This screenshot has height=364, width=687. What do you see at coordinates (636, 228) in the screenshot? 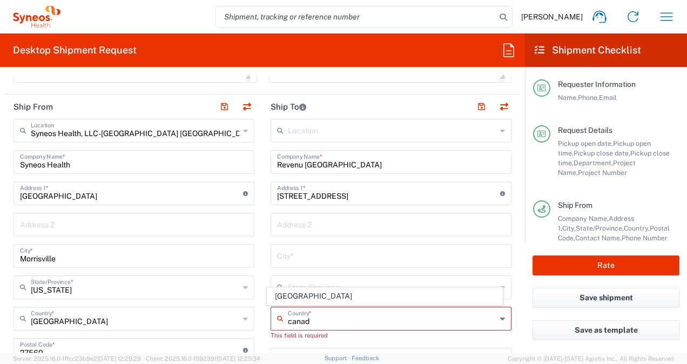
I see `span: Country,` at bounding box center [636, 228].